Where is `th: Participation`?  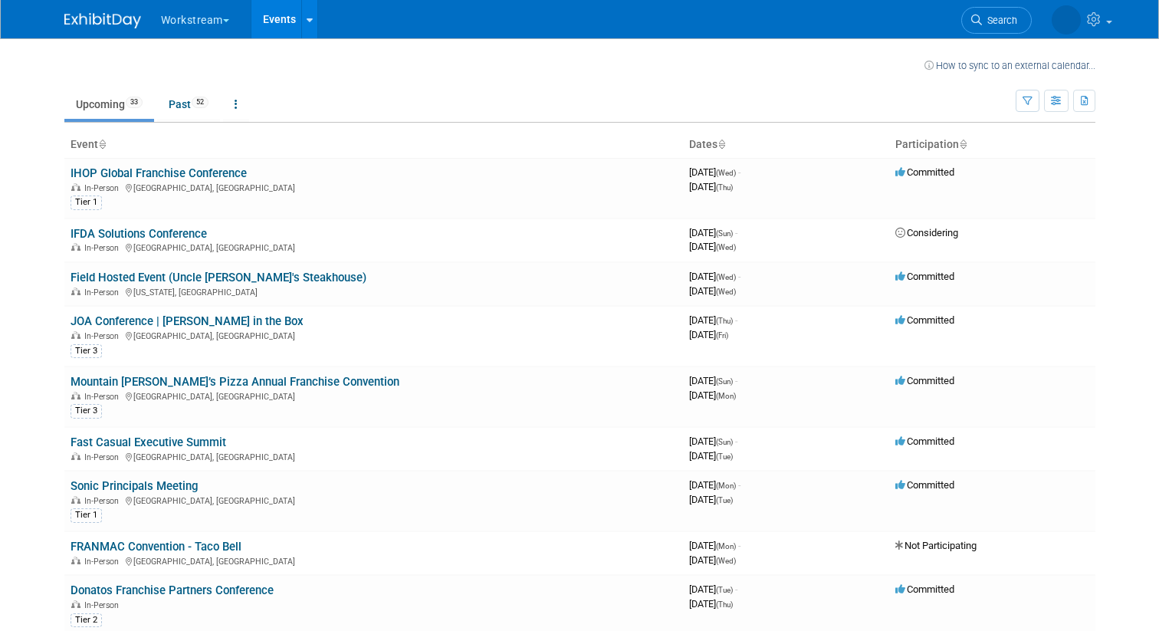 th: Participation is located at coordinates (992, 145).